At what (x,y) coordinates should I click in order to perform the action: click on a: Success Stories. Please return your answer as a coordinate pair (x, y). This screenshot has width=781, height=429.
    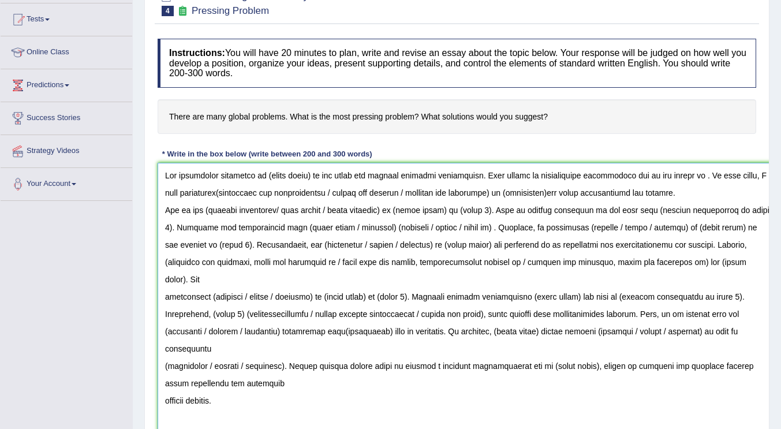
    Looking at the image, I should click on (66, 117).